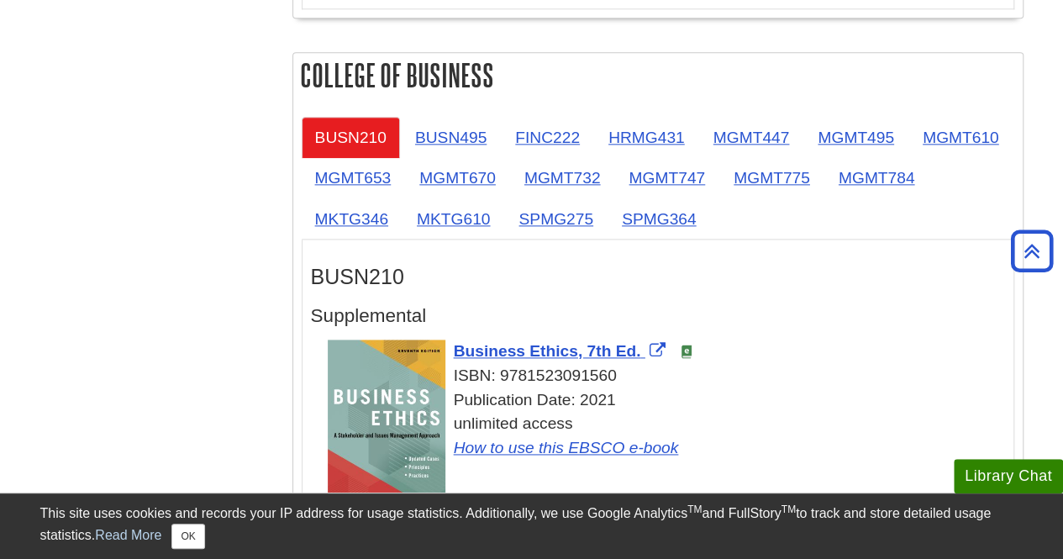  I want to click on button: Close, so click(187, 536).